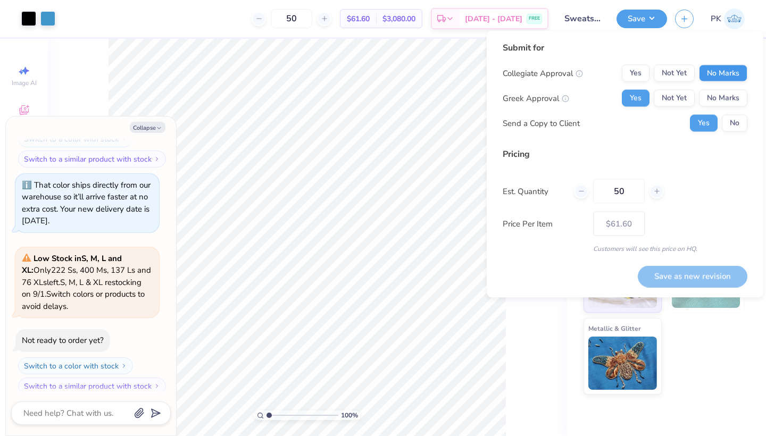 This screenshot has width=766, height=436. I want to click on span: Metallic & Glitter, so click(614, 328).